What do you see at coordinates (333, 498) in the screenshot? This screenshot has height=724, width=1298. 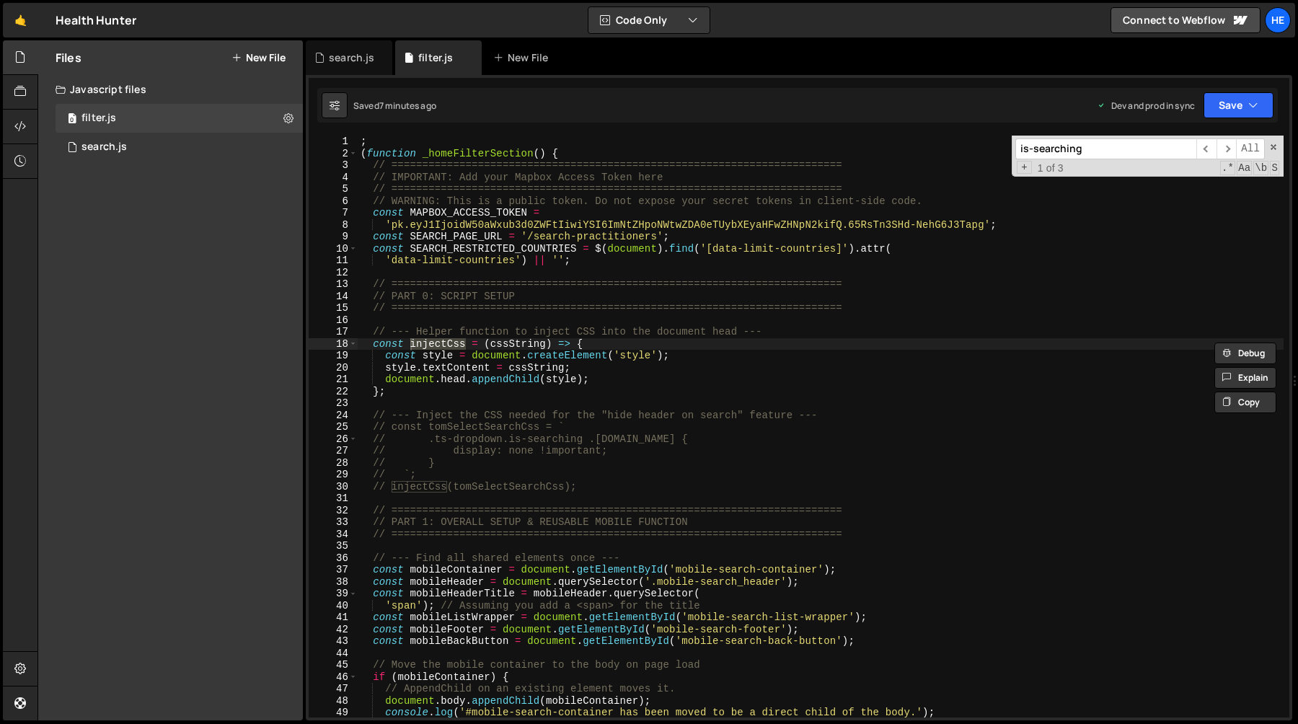 I see `div: 31` at bounding box center [333, 498].